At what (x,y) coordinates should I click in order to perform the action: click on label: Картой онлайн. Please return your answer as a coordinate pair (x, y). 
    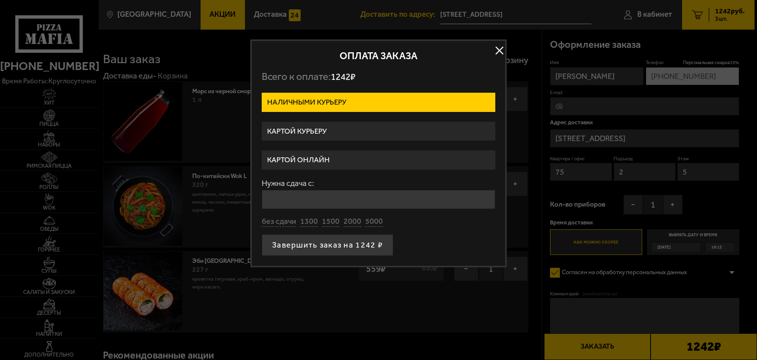
    Looking at the image, I should click on (378, 160).